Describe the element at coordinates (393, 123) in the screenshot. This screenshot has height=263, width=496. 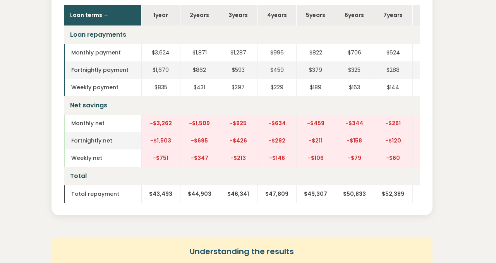
I see `td: -$261` at that location.